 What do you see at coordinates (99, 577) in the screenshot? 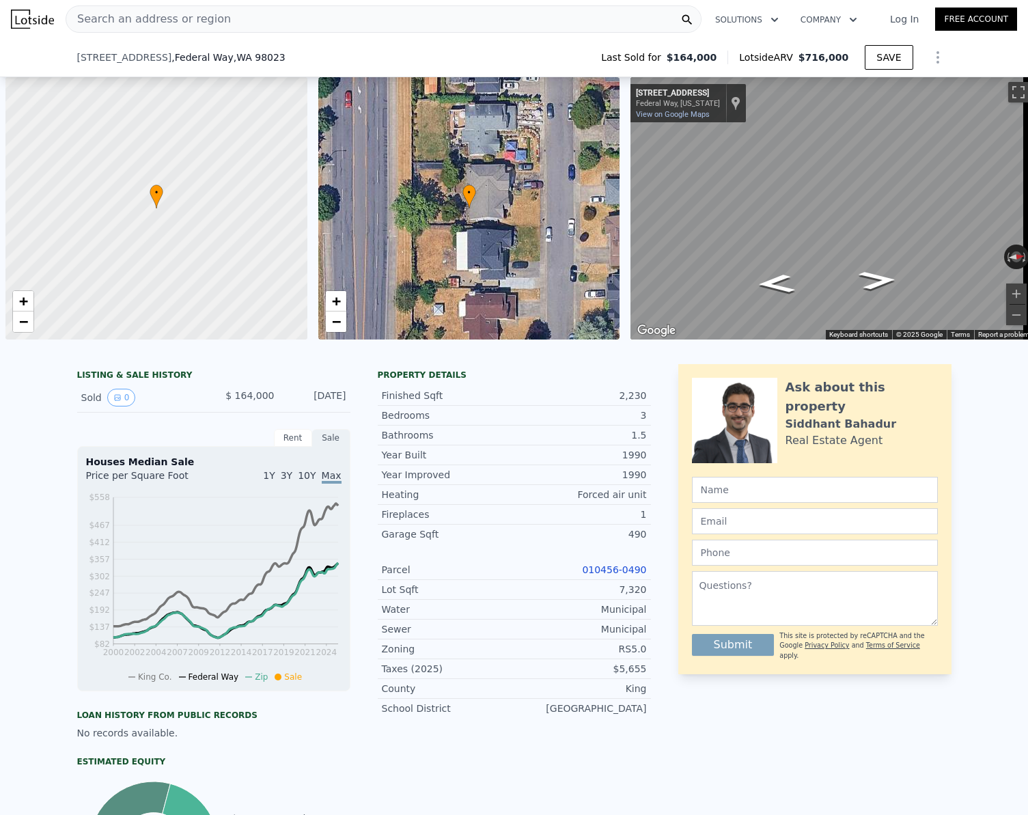
I see `tspan: $302` at bounding box center [99, 577].